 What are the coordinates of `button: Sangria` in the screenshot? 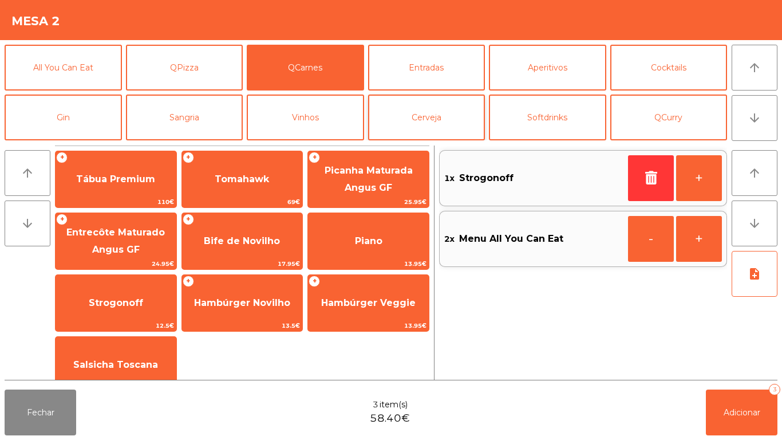 It's located at (184, 117).